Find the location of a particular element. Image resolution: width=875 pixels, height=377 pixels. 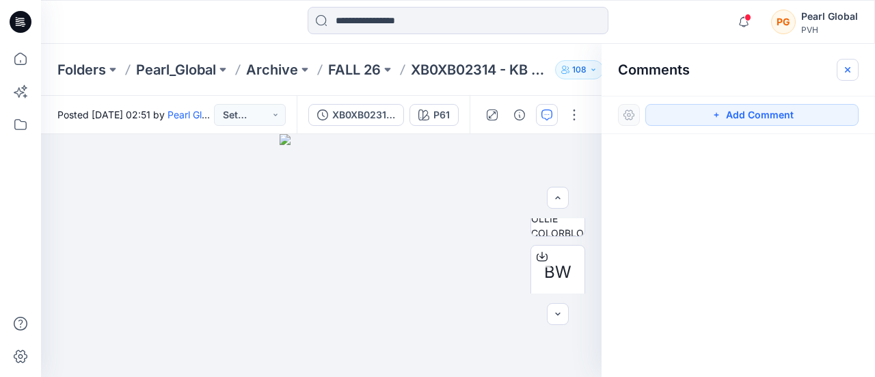

span: BW is located at coordinates (558, 272).